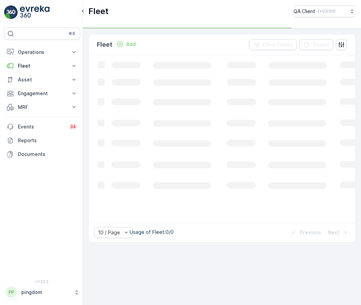  What do you see at coordinates (47, 141) in the screenshot?
I see `p: Reports` at bounding box center [47, 141].